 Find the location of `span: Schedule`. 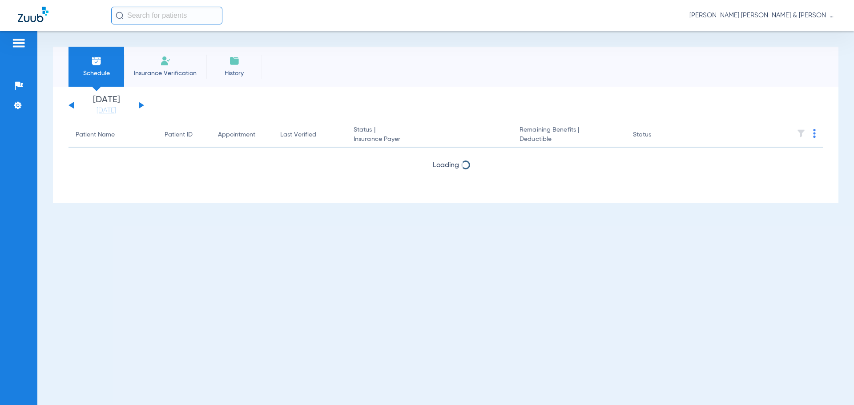

span: Schedule is located at coordinates (96, 73).